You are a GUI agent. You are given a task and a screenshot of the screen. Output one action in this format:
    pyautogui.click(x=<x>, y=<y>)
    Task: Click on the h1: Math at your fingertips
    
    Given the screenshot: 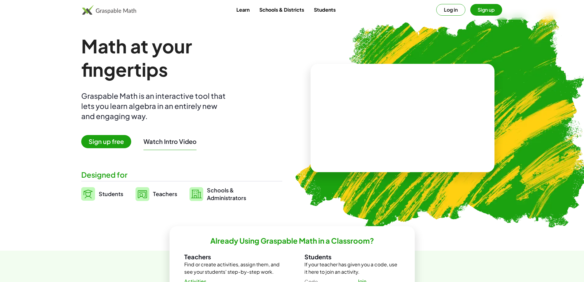 What is the action you would take?
    pyautogui.click(x=179, y=58)
    